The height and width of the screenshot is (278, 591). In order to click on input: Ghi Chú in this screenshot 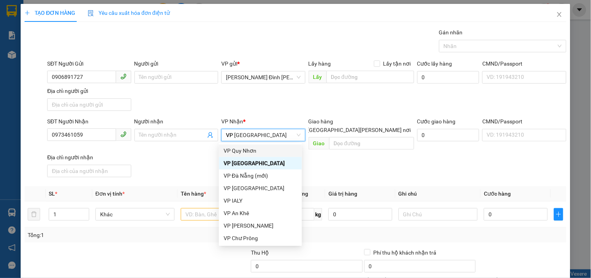, I will do `click(438, 214)`.